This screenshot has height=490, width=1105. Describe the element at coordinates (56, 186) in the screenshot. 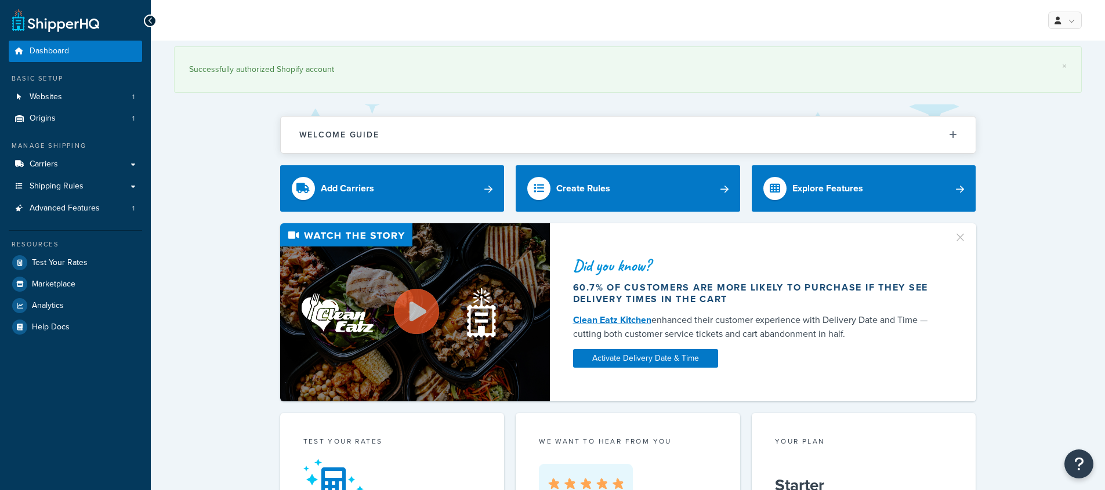

I see `span: Shipping Rules` at that location.